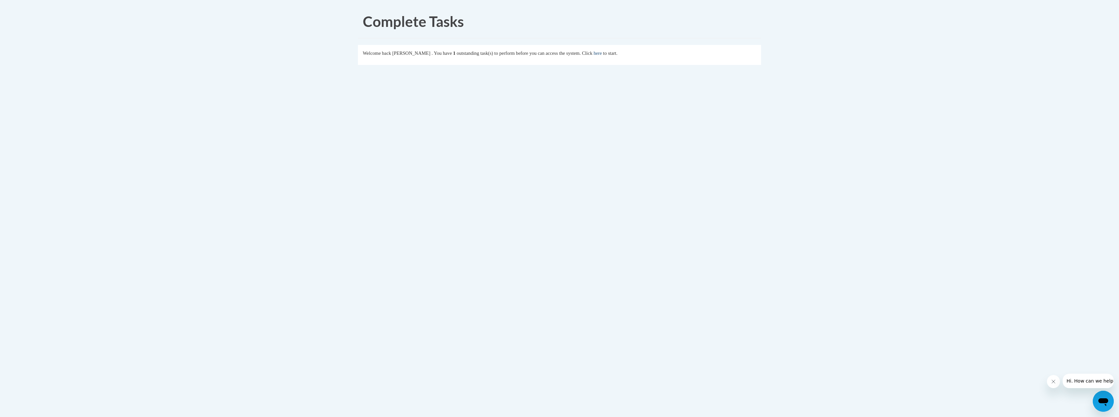 The height and width of the screenshot is (417, 1119). Describe the element at coordinates (454, 53) in the screenshot. I see `span: 1` at that location.